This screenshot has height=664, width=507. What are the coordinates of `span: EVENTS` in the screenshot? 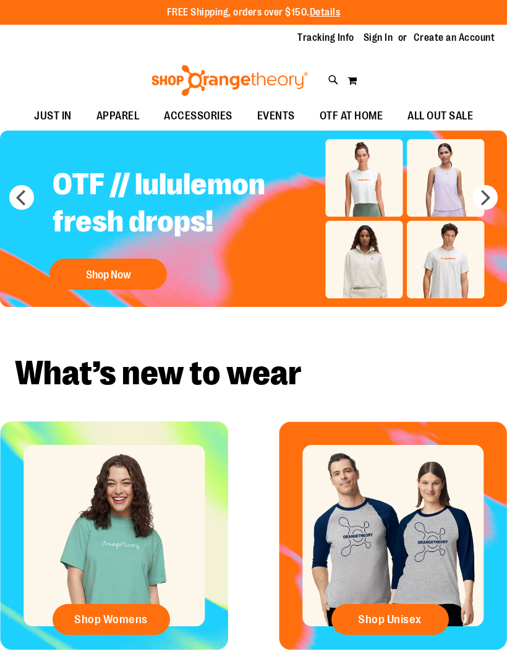 It's located at (276, 116).